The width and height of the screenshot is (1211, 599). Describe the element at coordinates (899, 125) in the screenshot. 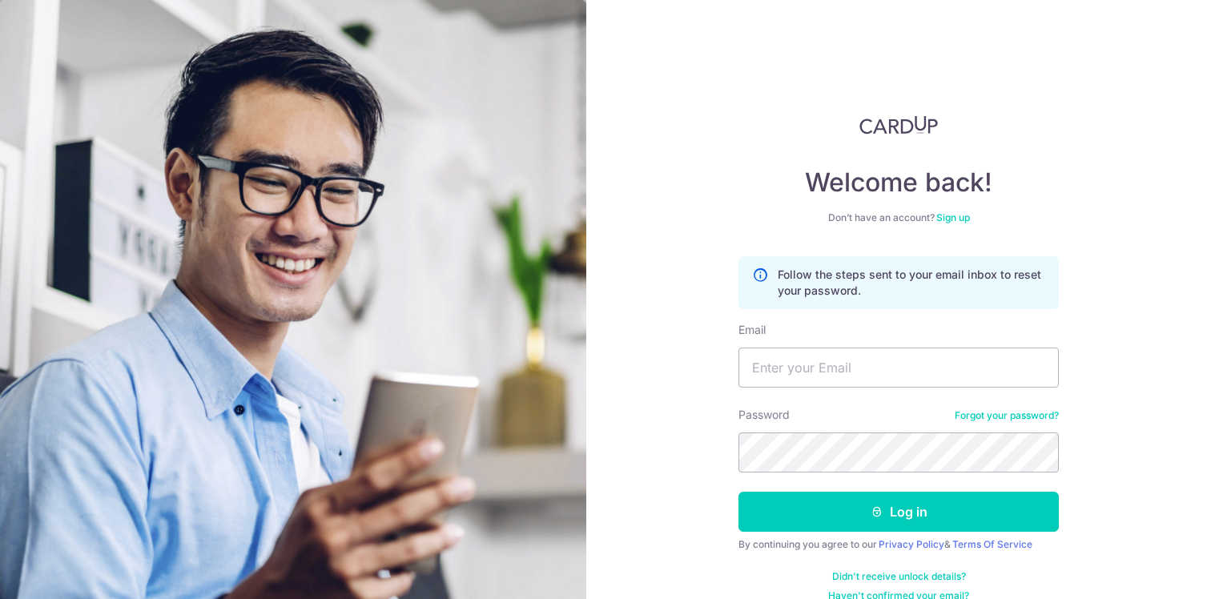

I see `img: CardUp Logo` at that location.